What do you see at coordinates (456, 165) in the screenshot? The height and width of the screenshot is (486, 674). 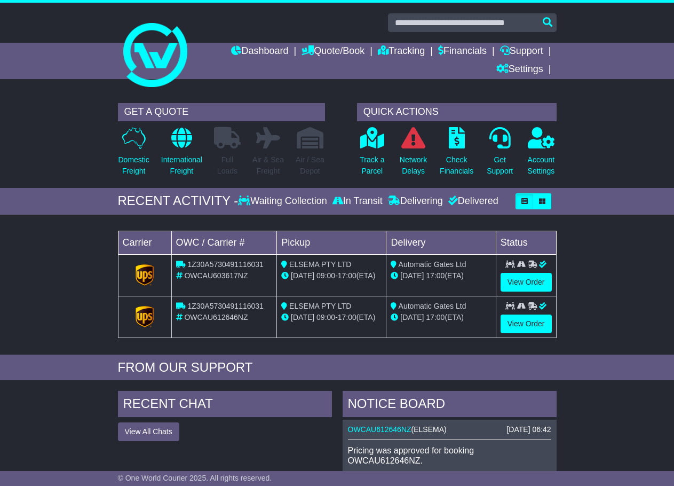 I see `p: Check Financials` at bounding box center [456, 165].